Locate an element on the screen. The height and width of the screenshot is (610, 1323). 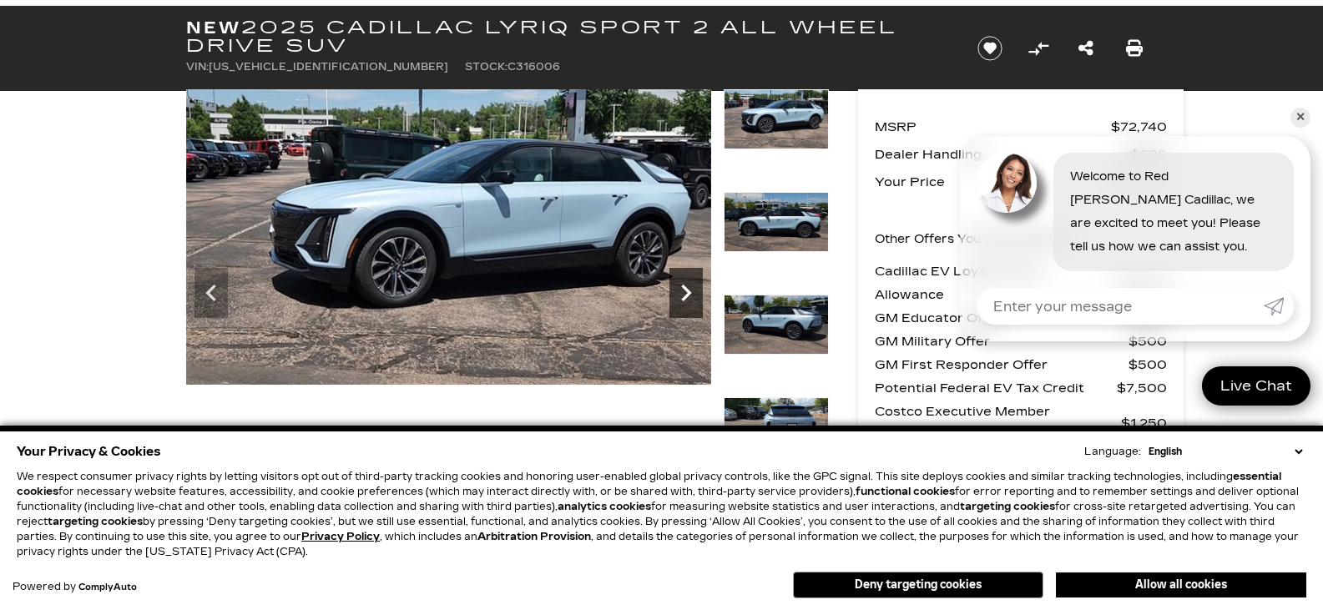
select: Language Select is located at coordinates (1225, 452).